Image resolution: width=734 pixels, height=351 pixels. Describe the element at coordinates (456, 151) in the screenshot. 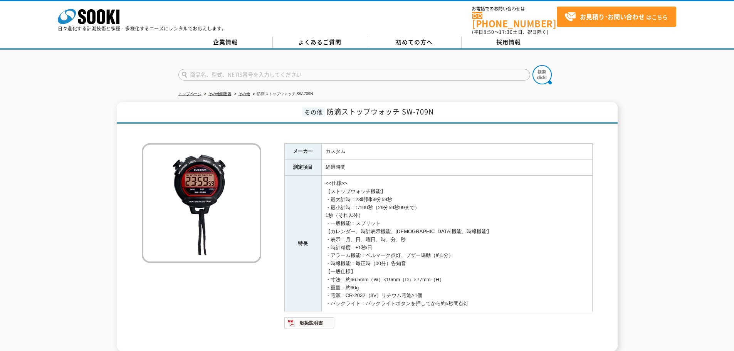

I see `td: カスタム` at that location.